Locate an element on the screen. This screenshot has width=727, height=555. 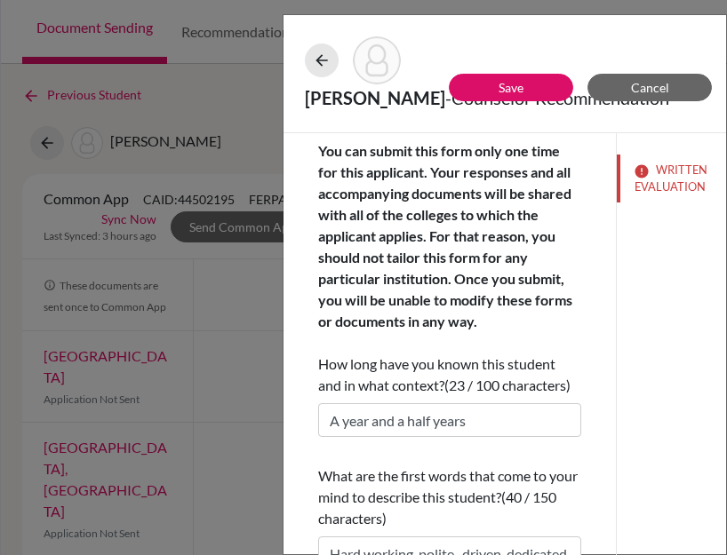
button: WRITTEN EVALUATION is located at coordinates (672, 179).